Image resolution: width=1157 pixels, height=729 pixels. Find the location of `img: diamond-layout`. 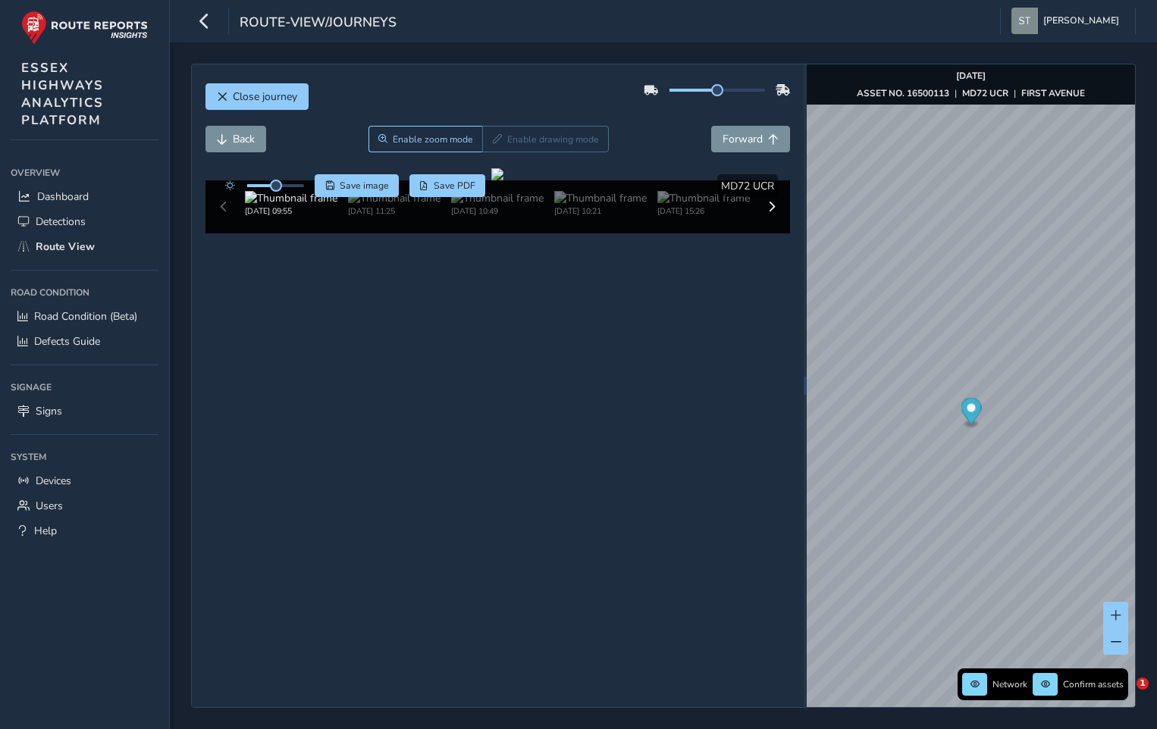

img: diamond-layout is located at coordinates (1024, 20).